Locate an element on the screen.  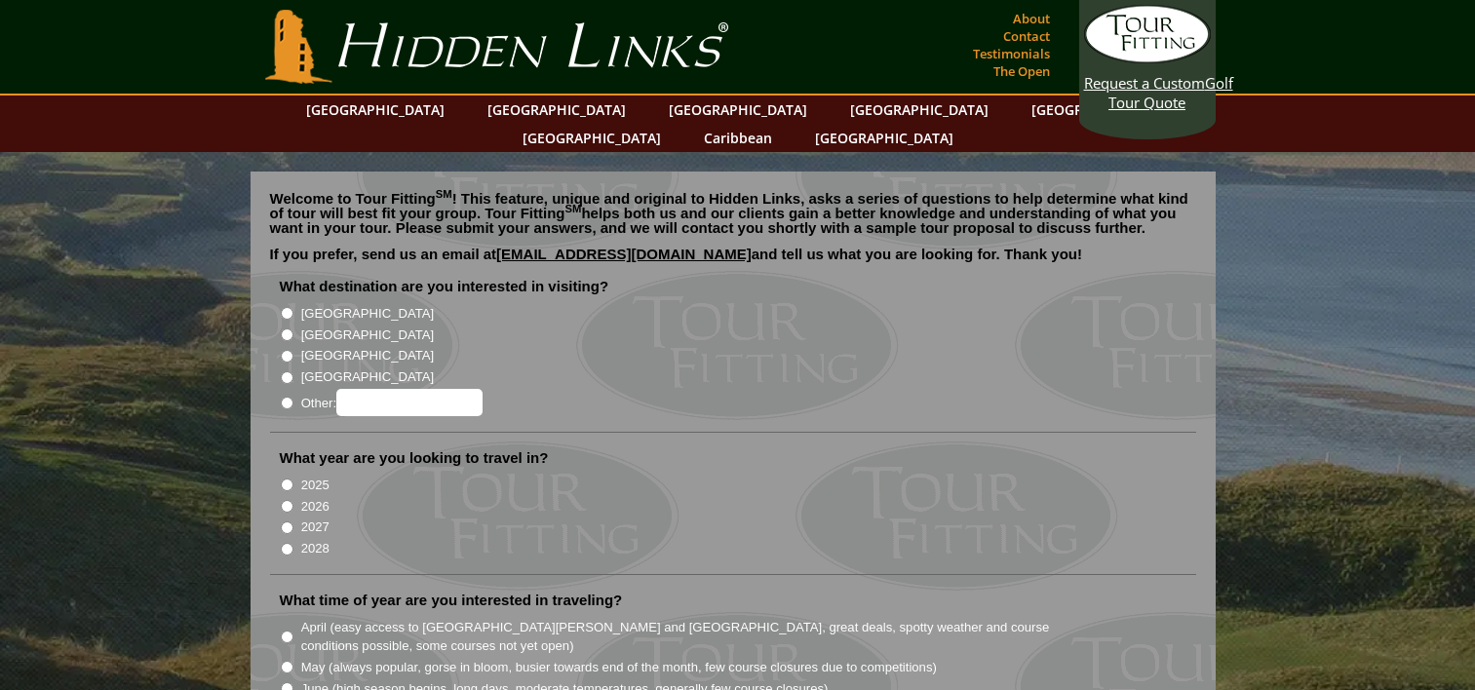
a: Request a CustomGolf Tour Quote is located at coordinates (1148, 59).